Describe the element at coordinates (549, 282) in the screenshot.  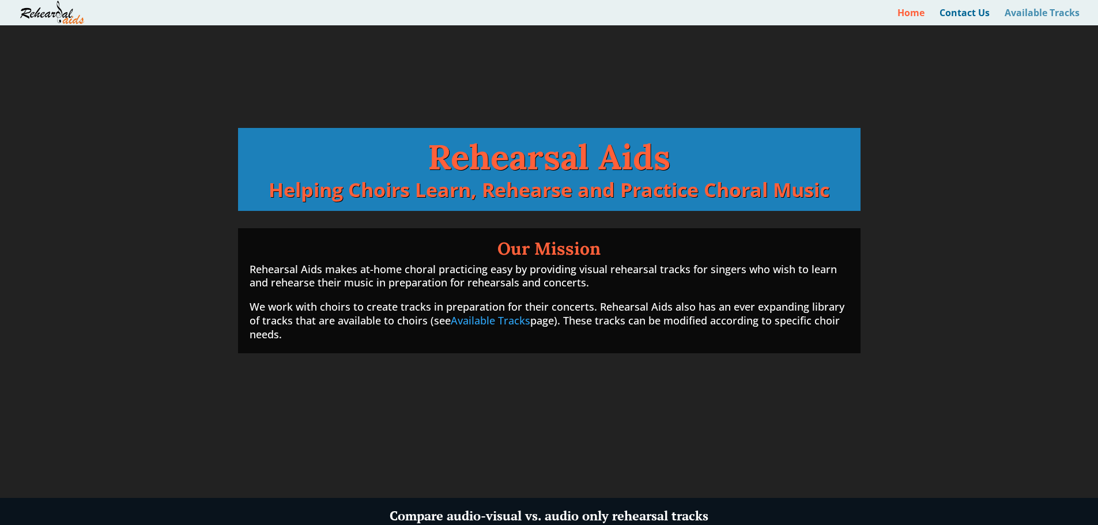
I see `p: Rehearsal Aids makes at-home choral practicing easy by providing visual rehearsal tracks for sing...` at that location.